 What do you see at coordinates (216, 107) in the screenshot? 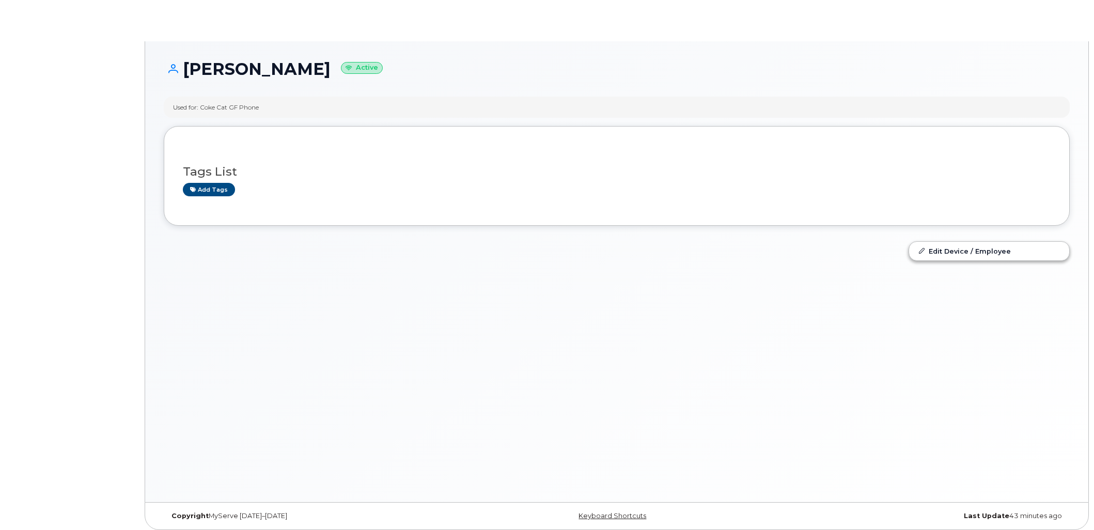
I see `div: Used for: Coke Cat GF Phone` at bounding box center [216, 107].